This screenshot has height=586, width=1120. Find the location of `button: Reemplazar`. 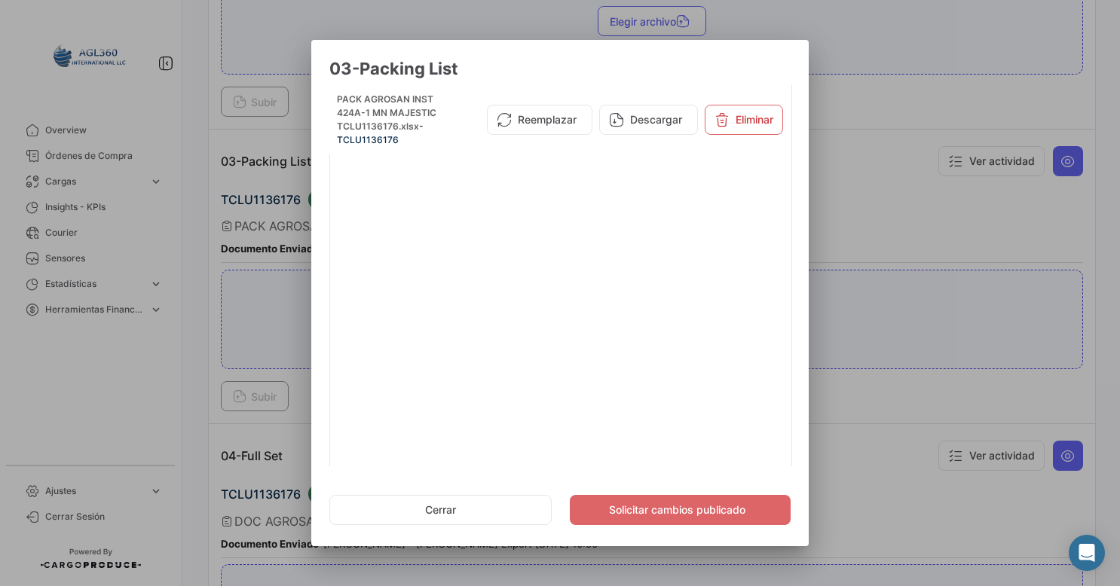

button: Reemplazar is located at coordinates (540, 120).